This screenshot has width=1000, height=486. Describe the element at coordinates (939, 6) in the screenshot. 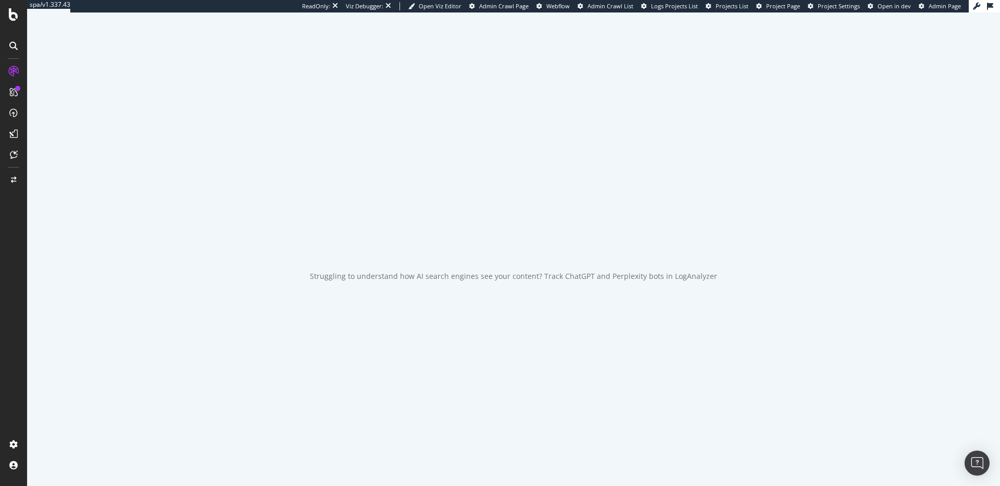

I see `a: Admin Page` at that location.